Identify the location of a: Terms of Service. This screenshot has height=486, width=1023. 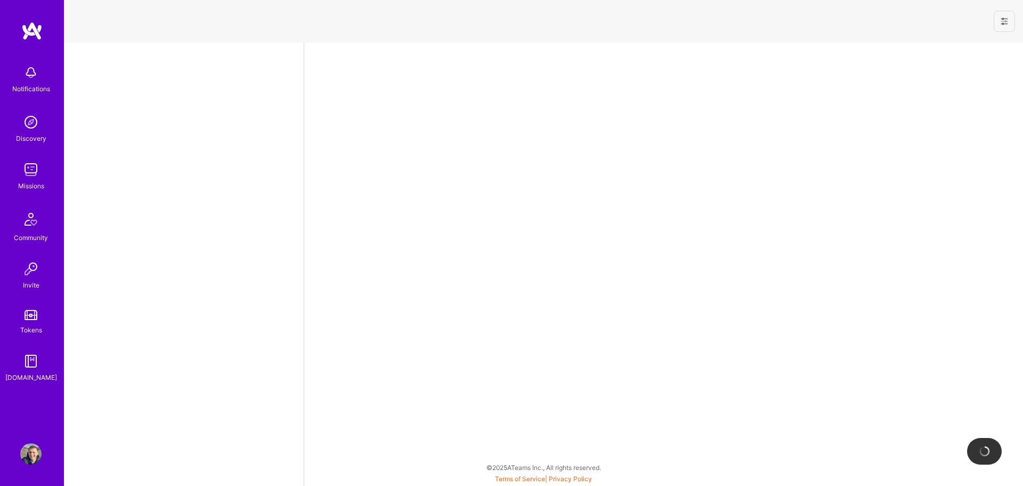
(520, 478).